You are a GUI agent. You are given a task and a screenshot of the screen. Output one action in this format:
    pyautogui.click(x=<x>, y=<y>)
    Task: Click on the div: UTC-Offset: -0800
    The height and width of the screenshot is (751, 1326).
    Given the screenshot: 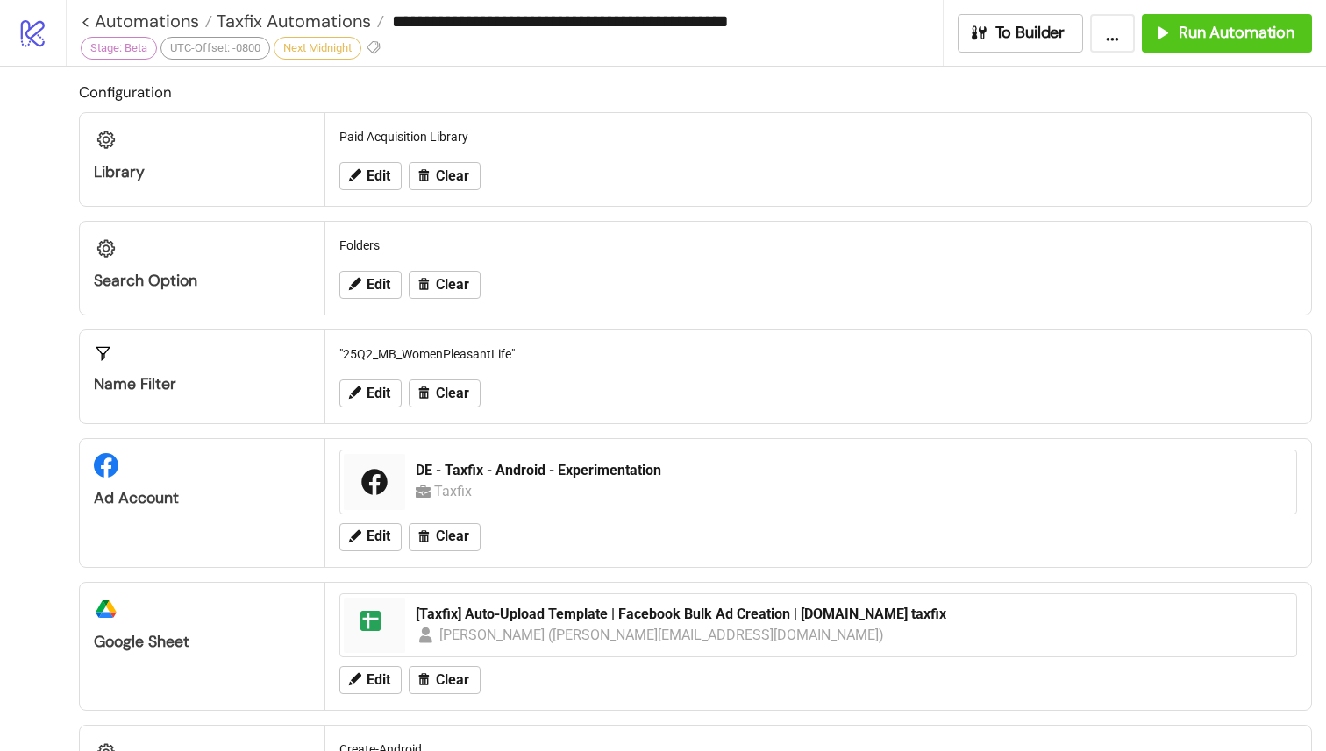 What is the action you would take?
    pyautogui.click(x=215, y=48)
    